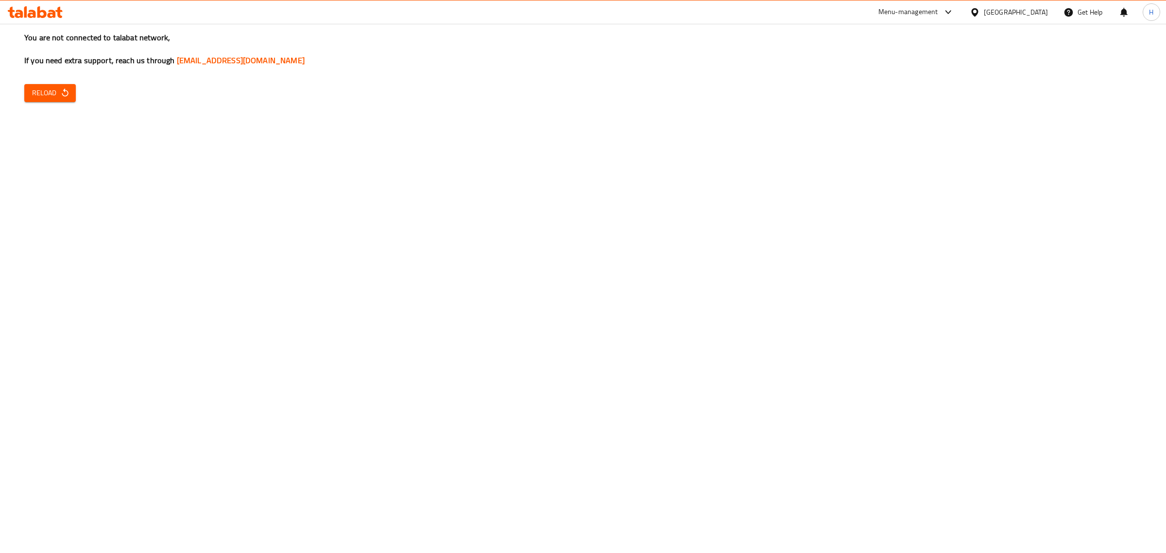 The width and height of the screenshot is (1166, 553). Describe the element at coordinates (1150, 12) in the screenshot. I see `span: H` at that location.